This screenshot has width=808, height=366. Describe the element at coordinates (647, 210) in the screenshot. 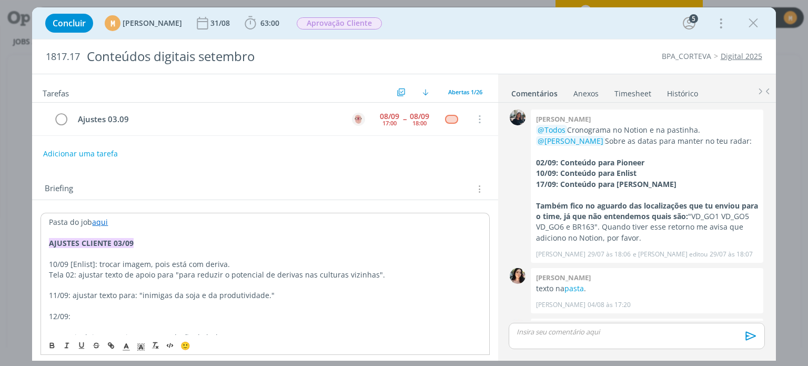

I see `strong: Também fico no aguardo das localizações que tu enviou para o time, já que não entendemos quais são:` at that location.